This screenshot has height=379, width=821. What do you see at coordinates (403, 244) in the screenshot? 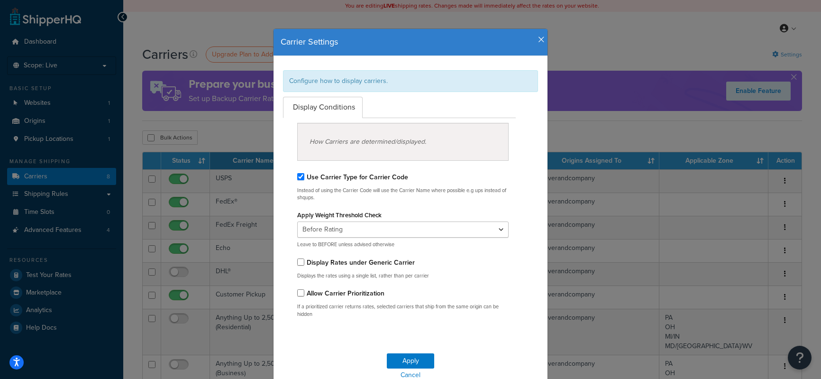
I see `p: Leave to BEFORE unless advised otherwise` at bounding box center [403, 244].